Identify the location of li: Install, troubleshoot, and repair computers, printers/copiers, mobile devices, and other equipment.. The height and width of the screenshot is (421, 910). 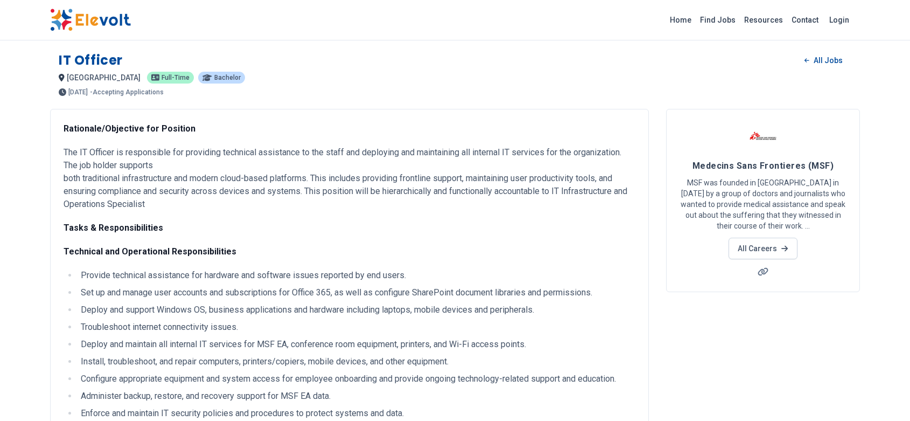
(357, 361).